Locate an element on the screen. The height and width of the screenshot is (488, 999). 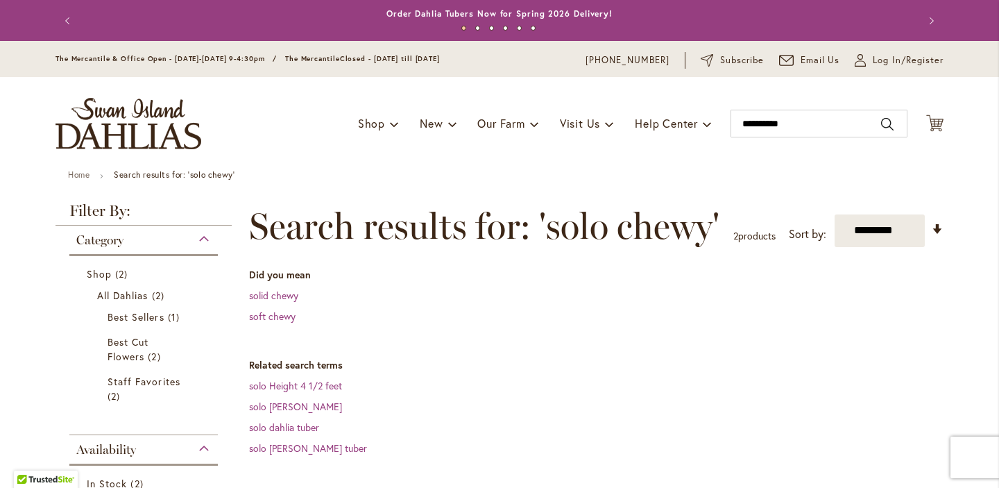
button: 3 of 6 is located at coordinates (491, 28).